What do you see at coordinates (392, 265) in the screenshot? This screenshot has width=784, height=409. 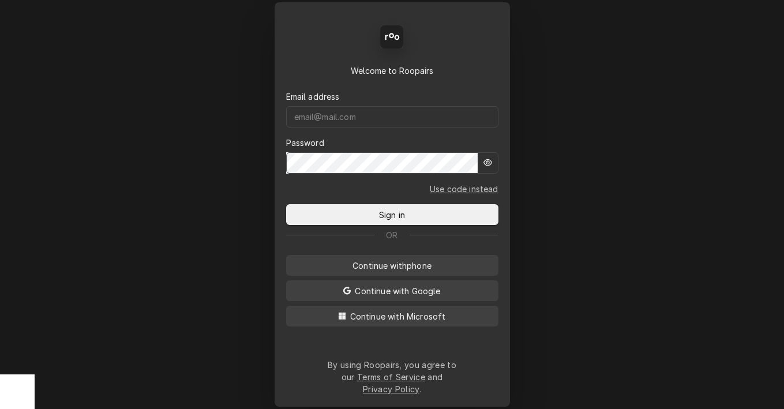 I see `span: Continue with phone` at bounding box center [392, 265].